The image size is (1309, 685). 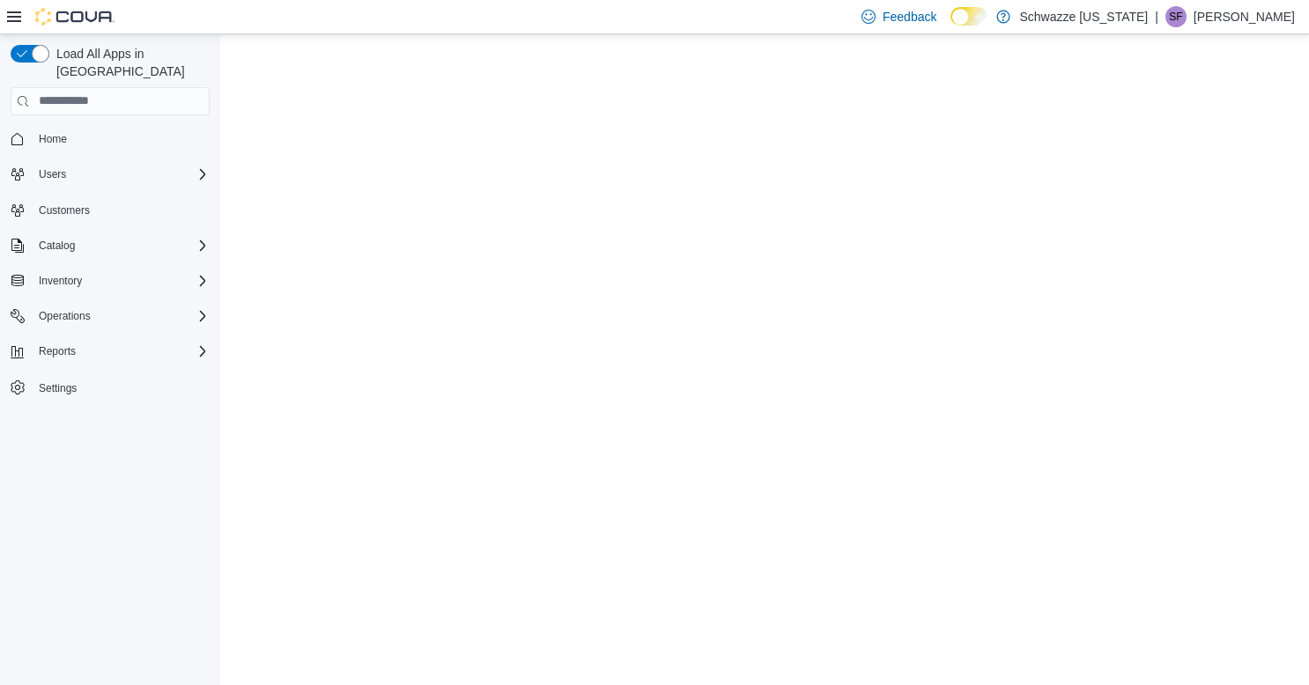 What do you see at coordinates (909, 17) in the screenshot?
I see `span: Feedback` at bounding box center [909, 17].